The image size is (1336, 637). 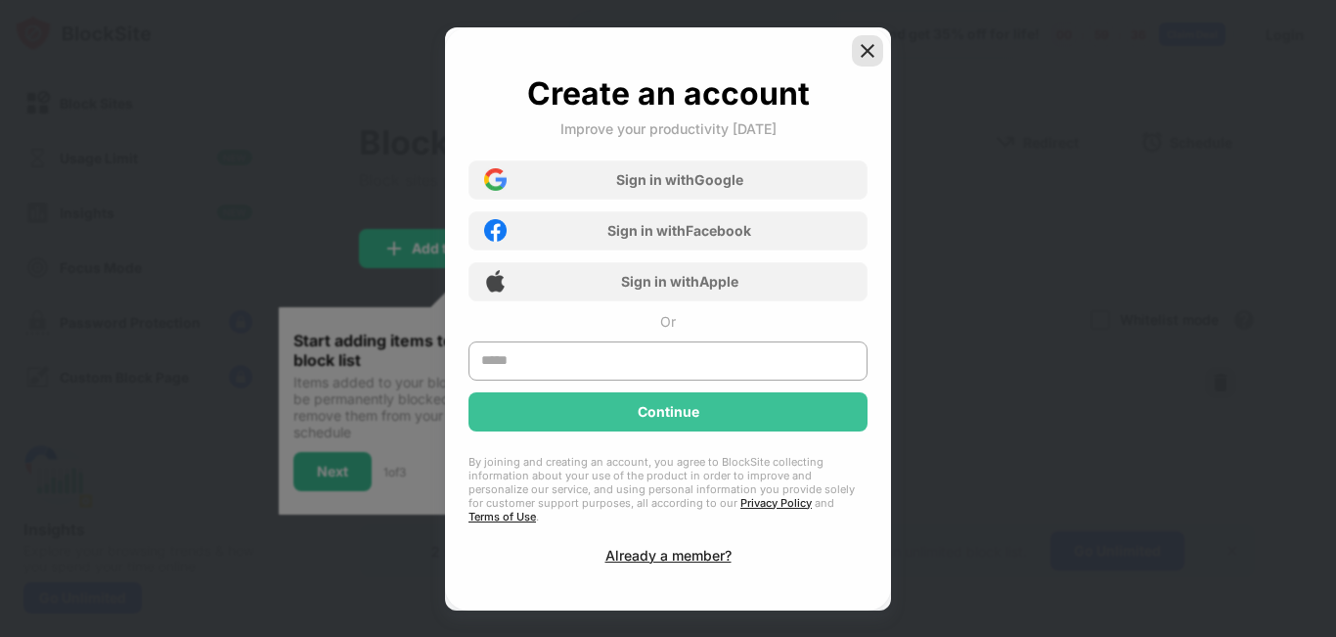 I want to click on div: By joining and creating an account, you agree to BlockSite collecting information about your use ..., so click(x=668, y=489).